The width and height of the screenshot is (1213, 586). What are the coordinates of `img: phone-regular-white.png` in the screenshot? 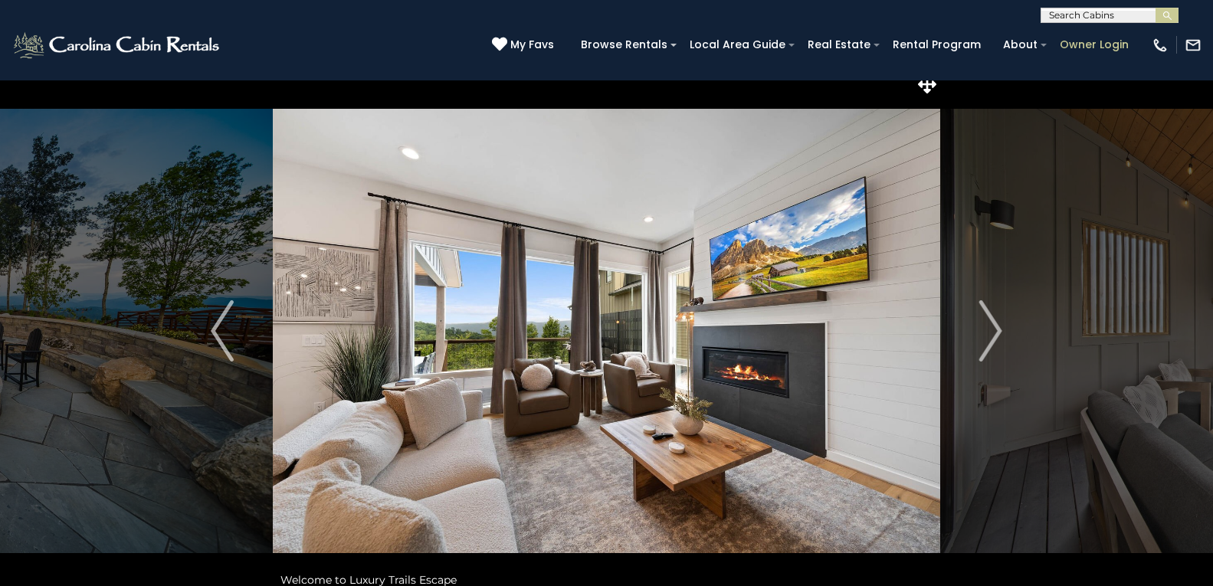 It's located at (1160, 45).